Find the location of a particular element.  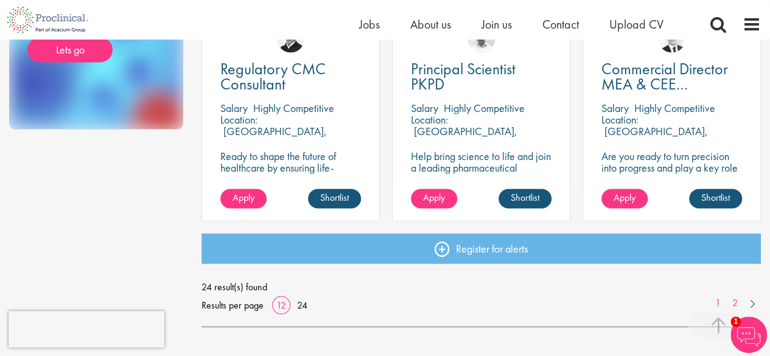

a: Jobs is located at coordinates (369, 24).